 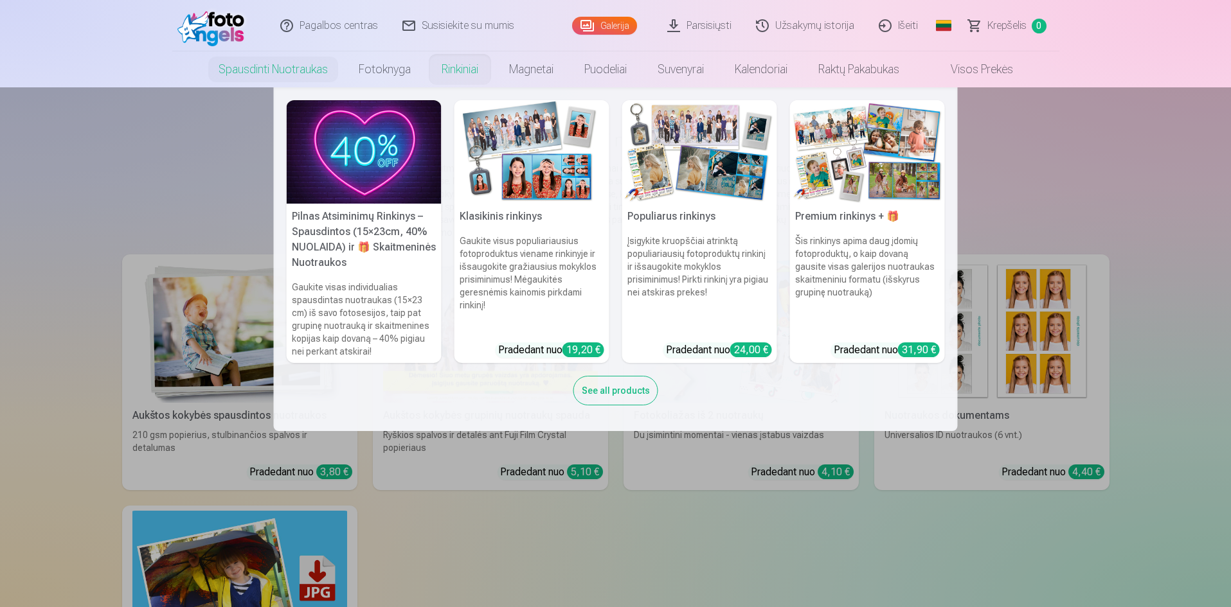 I want to click on span: 0, so click(x=1039, y=26).